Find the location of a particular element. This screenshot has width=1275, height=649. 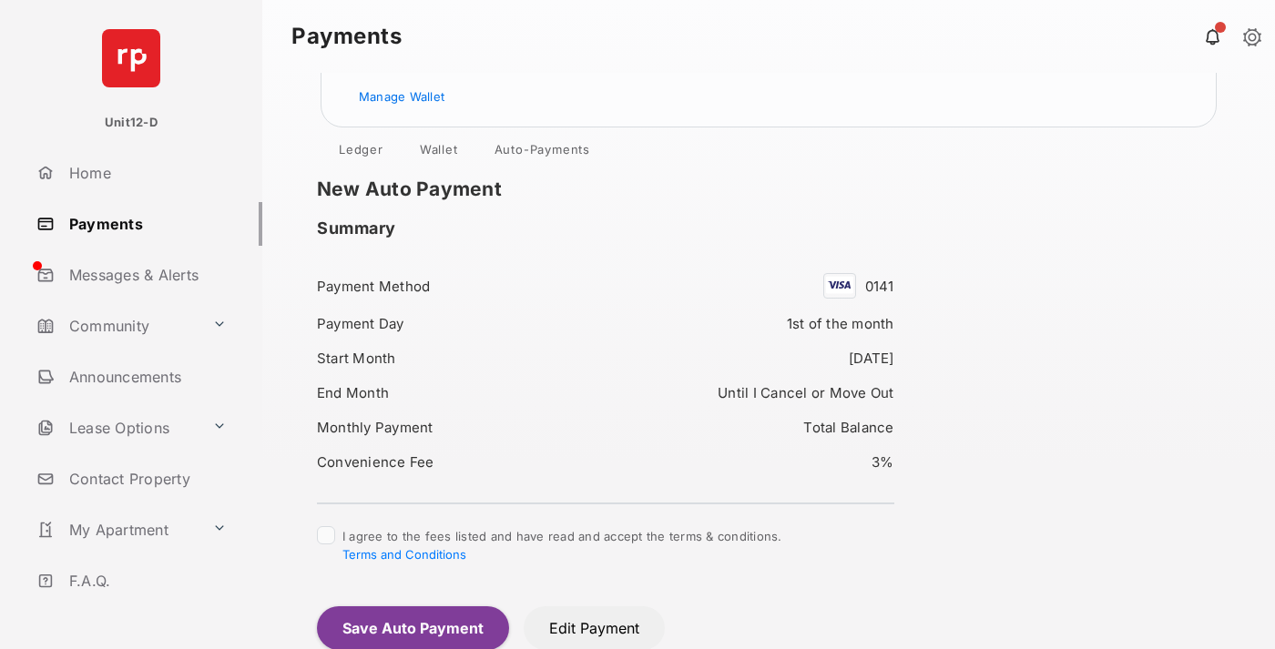

a: F.A.Q. is located at coordinates (146, 581).